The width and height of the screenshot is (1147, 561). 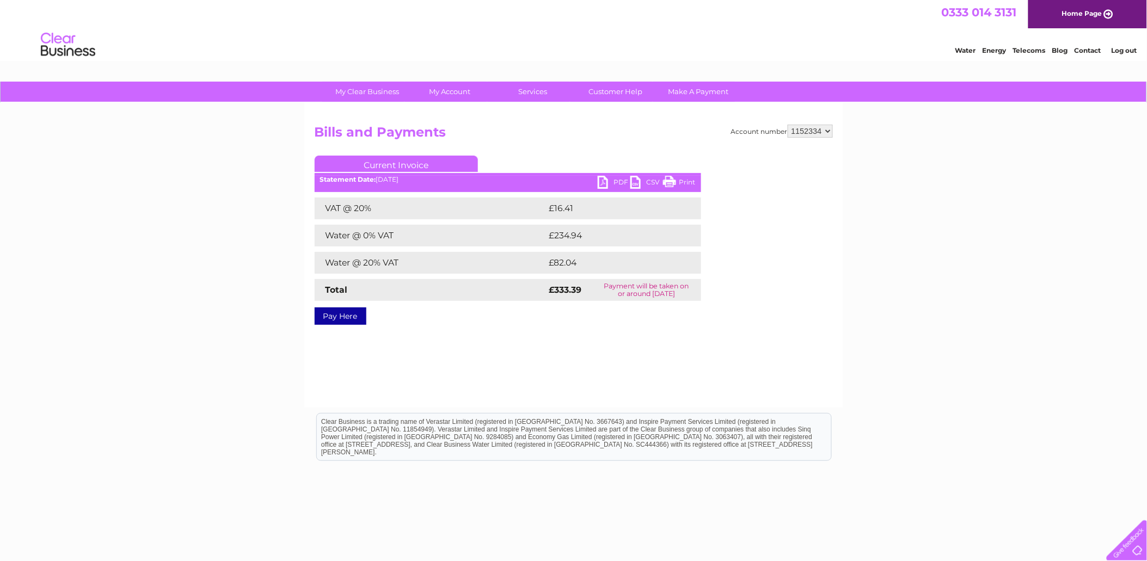 I want to click on strong: £333.39, so click(x=566, y=290).